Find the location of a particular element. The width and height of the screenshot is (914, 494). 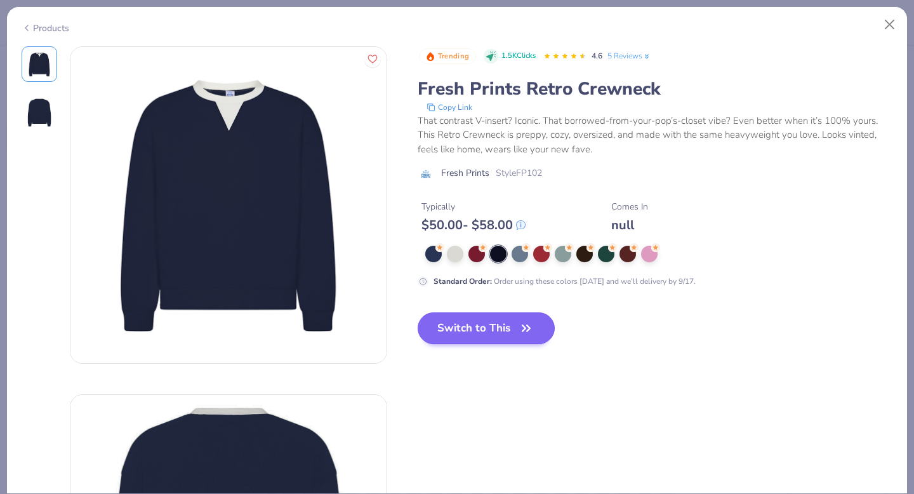

div: Products is located at coordinates (45, 28).